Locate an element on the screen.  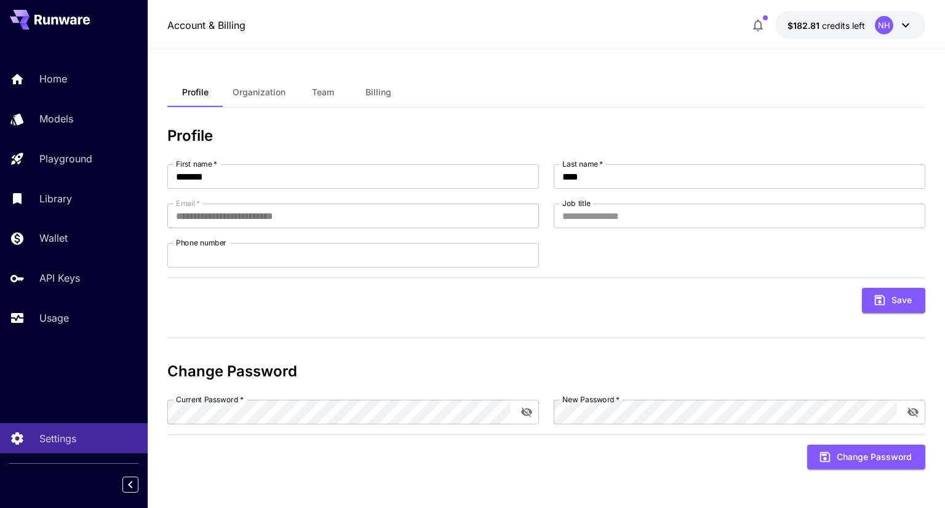
p: Wallet is located at coordinates (54, 238).